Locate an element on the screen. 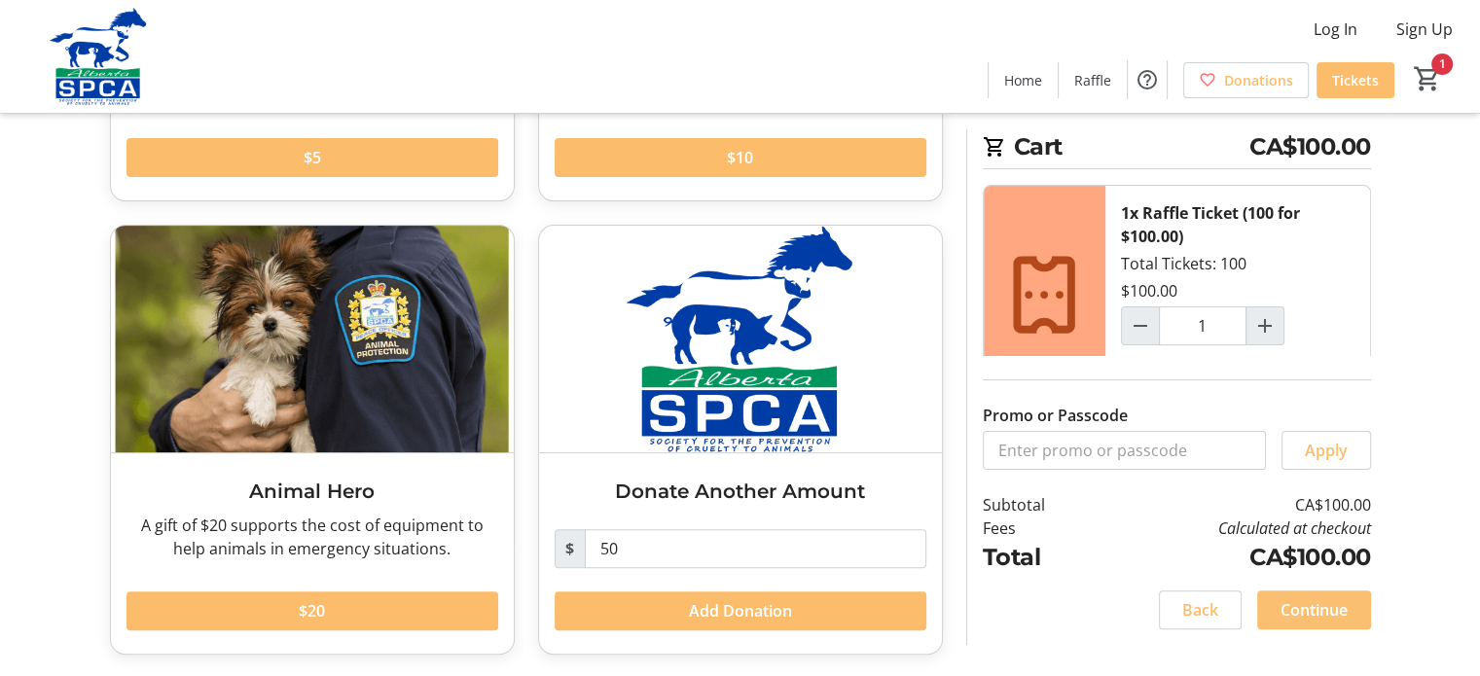 The width and height of the screenshot is (1480, 676). span: Home is located at coordinates (1023, 80).